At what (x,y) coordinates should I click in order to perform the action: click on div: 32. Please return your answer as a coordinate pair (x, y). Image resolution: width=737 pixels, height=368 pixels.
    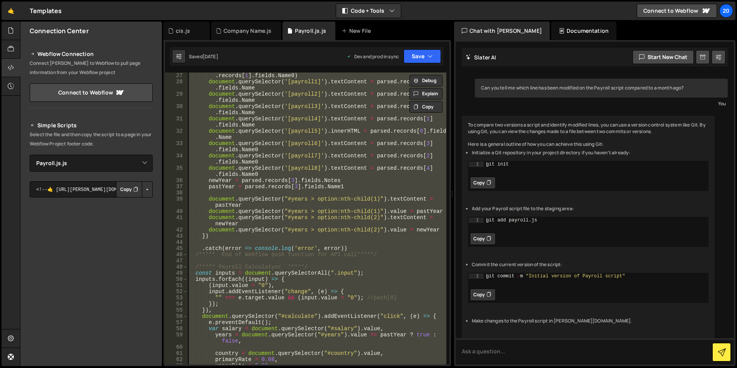
    Looking at the image, I should click on (176, 134).